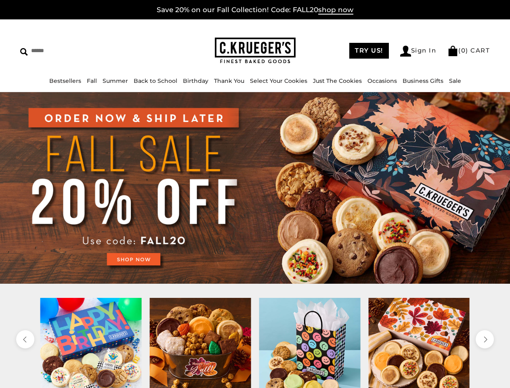 Image resolution: width=510 pixels, height=388 pixels. I want to click on a: Select Your Cookies, so click(279, 81).